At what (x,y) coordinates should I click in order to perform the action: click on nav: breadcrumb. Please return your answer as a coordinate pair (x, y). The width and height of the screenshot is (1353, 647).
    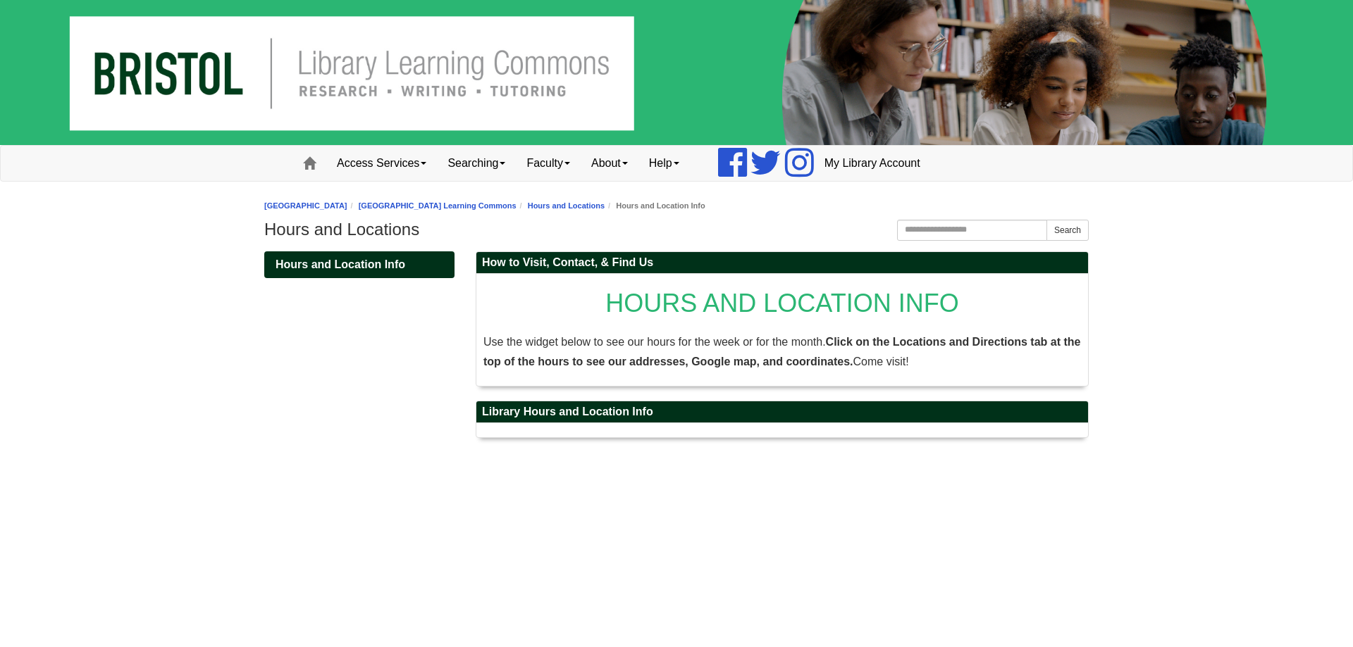
    Looking at the image, I should click on (676, 206).